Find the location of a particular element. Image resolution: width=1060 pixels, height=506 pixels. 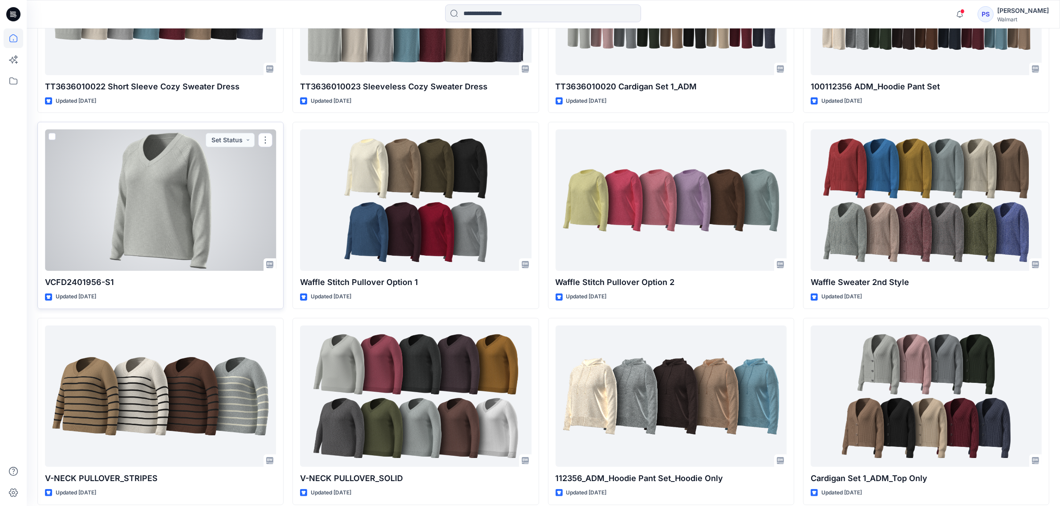

p: Waffle Sweater 2nd Style is located at coordinates (926, 283).